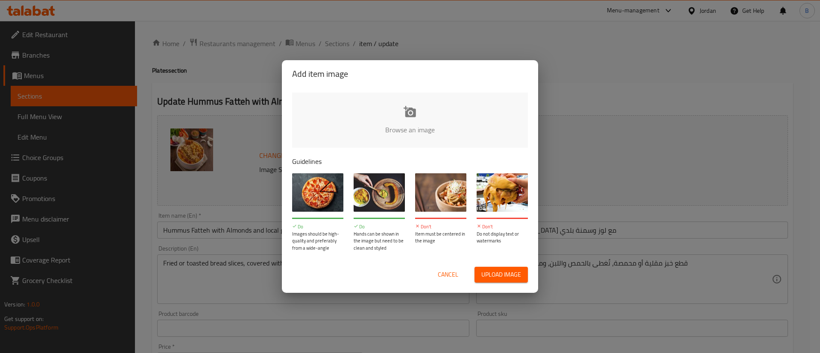  Describe the element at coordinates (448, 275) in the screenshot. I see `button: Cancel` at that location.